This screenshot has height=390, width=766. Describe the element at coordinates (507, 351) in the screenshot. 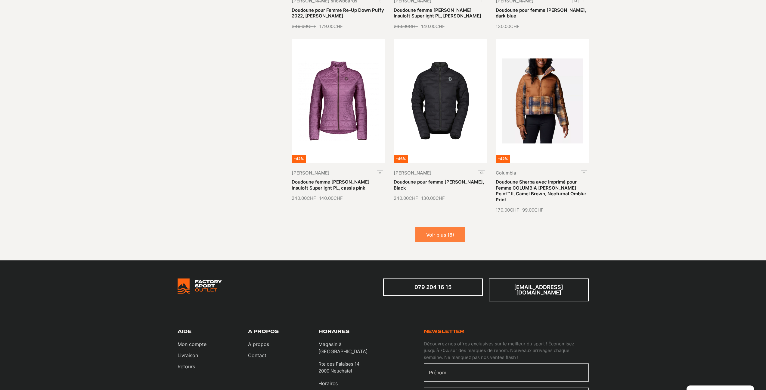

I see `p: Découvrez nos offres exclusives sur le meilleur du sport ! Économisez jusqu'à 70% sur des marques...` at that location.